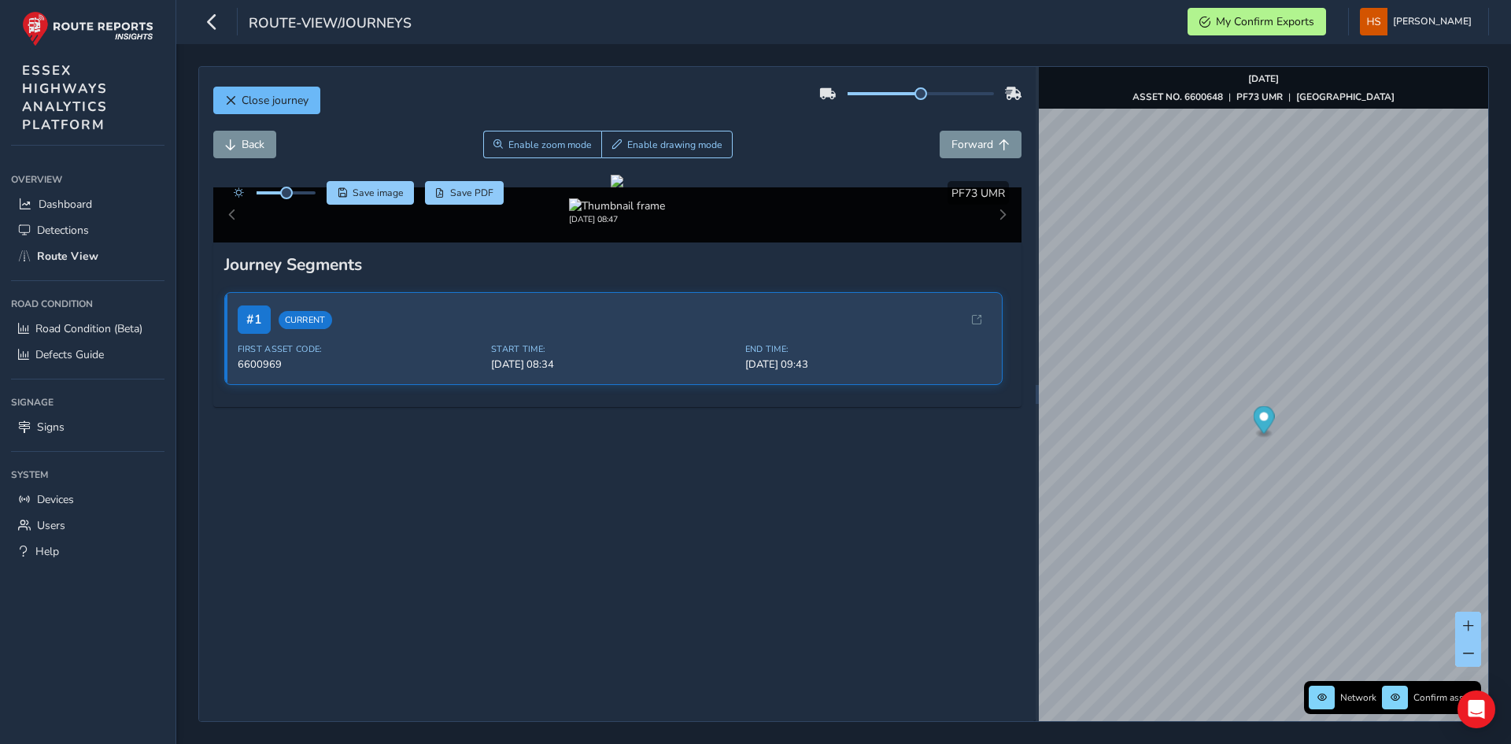 The width and height of the screenshot is (1511, 744). Describe the element at coordinates (1177, 97) in the screenshot. I see `strong: ASSET NO. 6600648` at that location.